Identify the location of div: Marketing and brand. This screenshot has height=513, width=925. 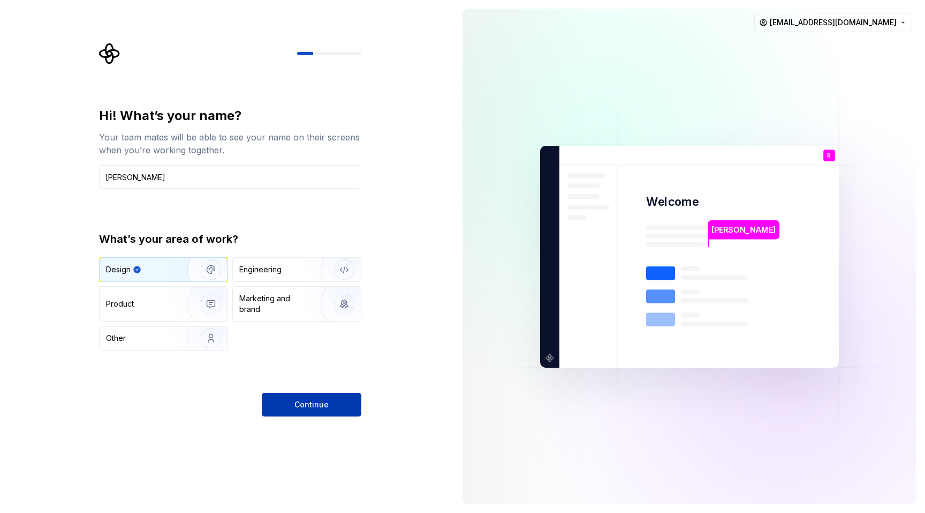
(275, 304).